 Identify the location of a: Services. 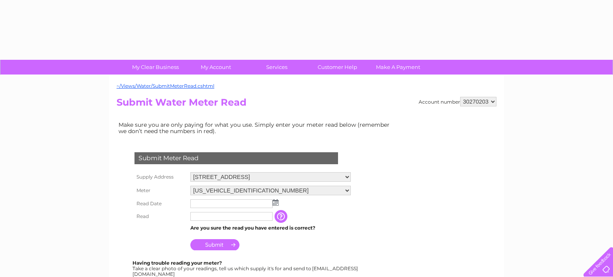
(277, 67).